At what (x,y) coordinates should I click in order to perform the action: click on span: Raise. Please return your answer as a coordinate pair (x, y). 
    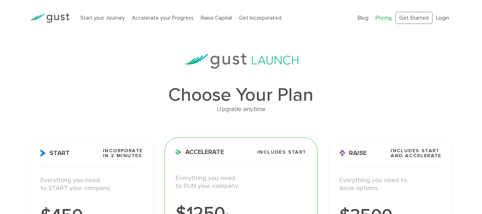
    Looking at the image, I should click on (353, 153).